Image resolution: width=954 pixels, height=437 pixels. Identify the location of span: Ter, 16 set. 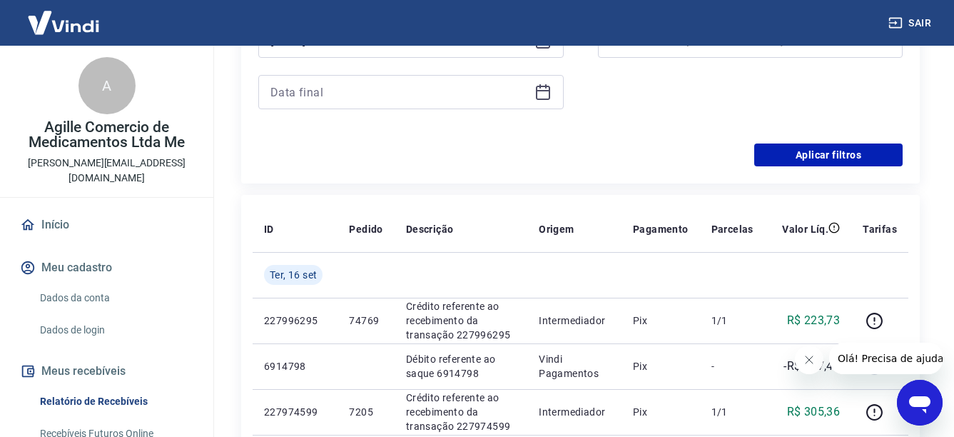
(293, 275).